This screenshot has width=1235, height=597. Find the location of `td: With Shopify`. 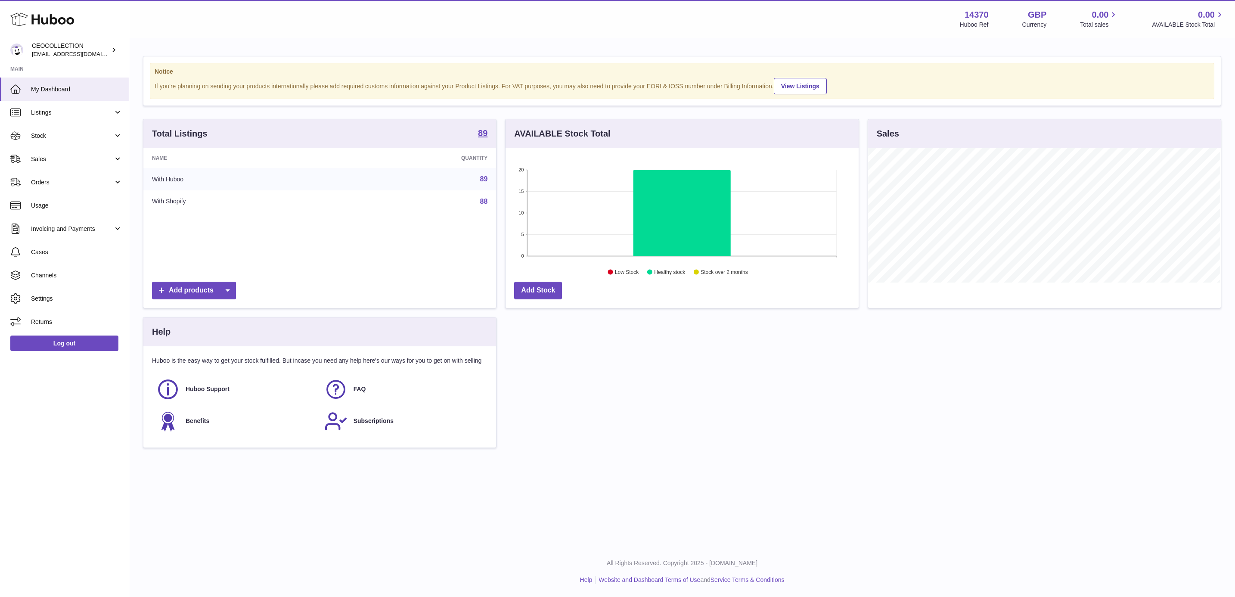

td: With Shopify is located at coordinates (239, 202).